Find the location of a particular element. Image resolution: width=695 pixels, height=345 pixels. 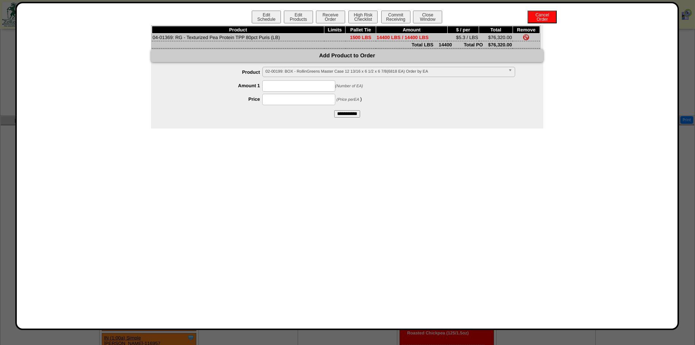

button: CancelOrder is located at coordinates (542, 17).